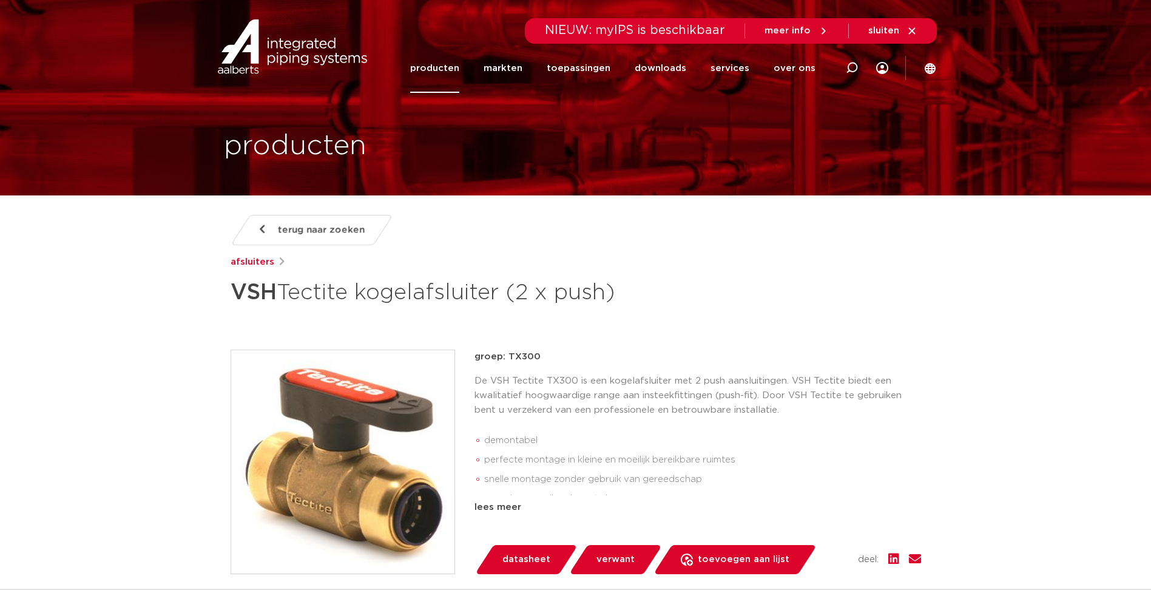  Describe the element at coordinates (698, 357) in the screenshot. I see `p: groep: TX300` at that location.